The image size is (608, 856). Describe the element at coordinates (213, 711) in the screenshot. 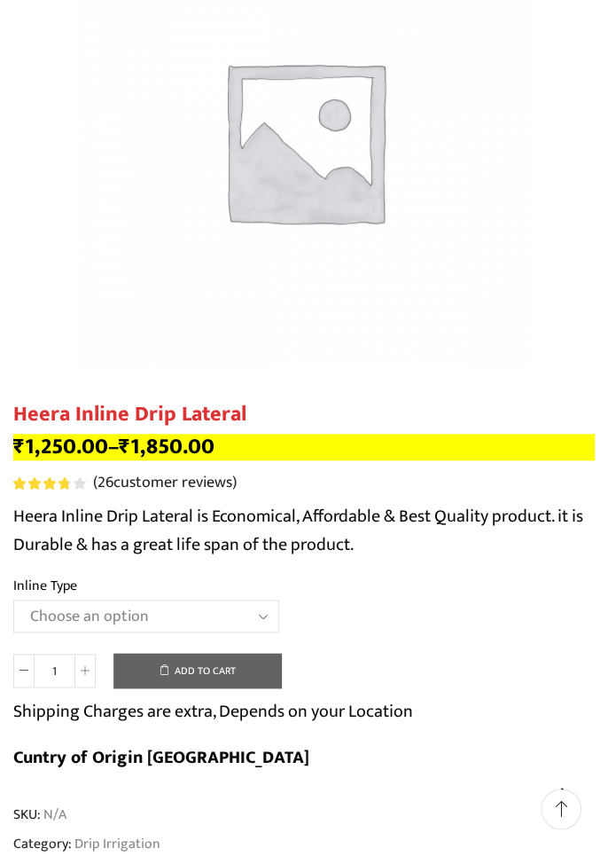

I see `p: Shipping Charges are extra, Depends on your Location` at that location.